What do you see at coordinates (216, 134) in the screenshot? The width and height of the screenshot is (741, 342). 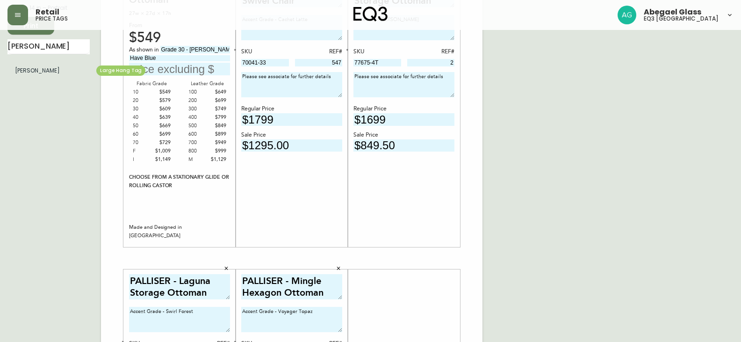 I see `div: $899` at bounding box center [216, 134].